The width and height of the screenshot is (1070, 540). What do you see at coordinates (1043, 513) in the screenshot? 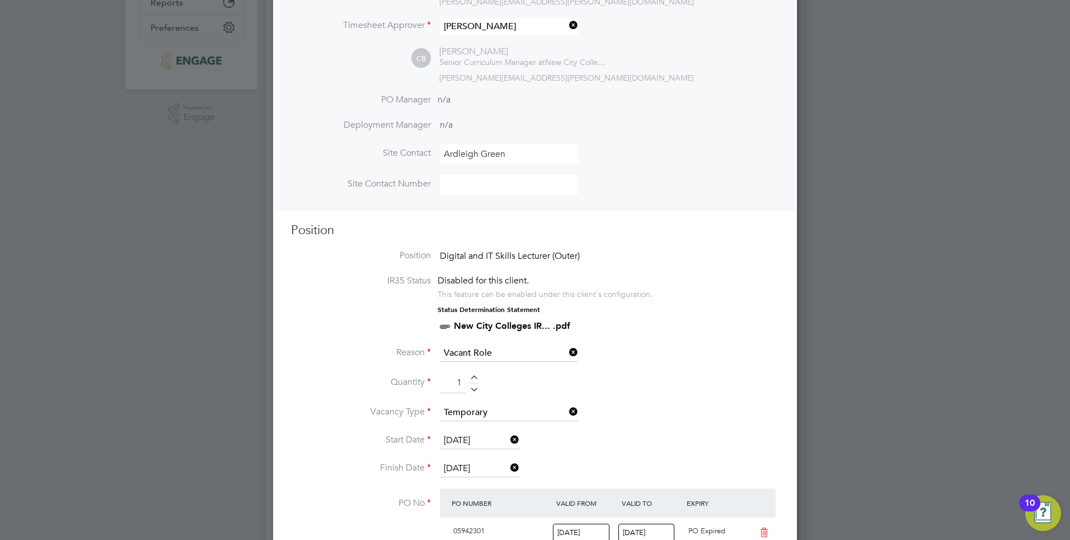
I see `button: Open Resource Center, 10 new notifications` at bounding box center [1043, 513].